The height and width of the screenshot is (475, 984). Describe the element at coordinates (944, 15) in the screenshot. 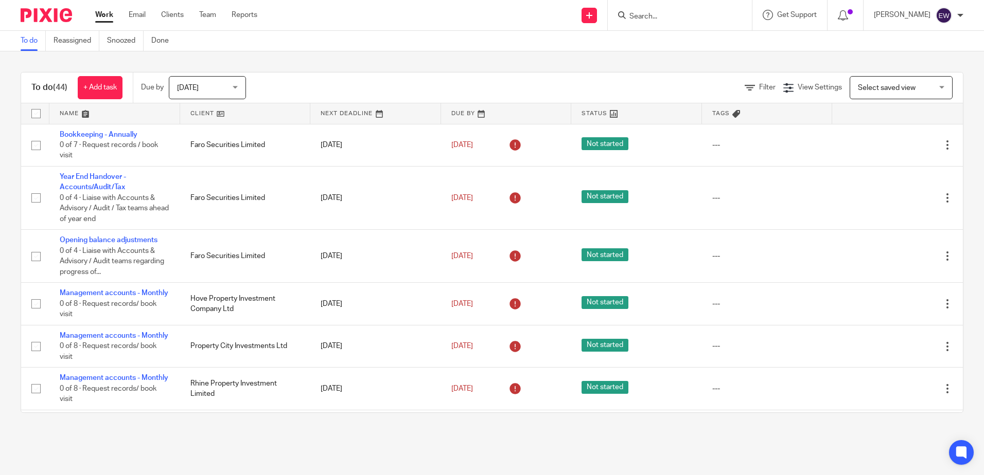

I see `img: svg%3E` at that location.